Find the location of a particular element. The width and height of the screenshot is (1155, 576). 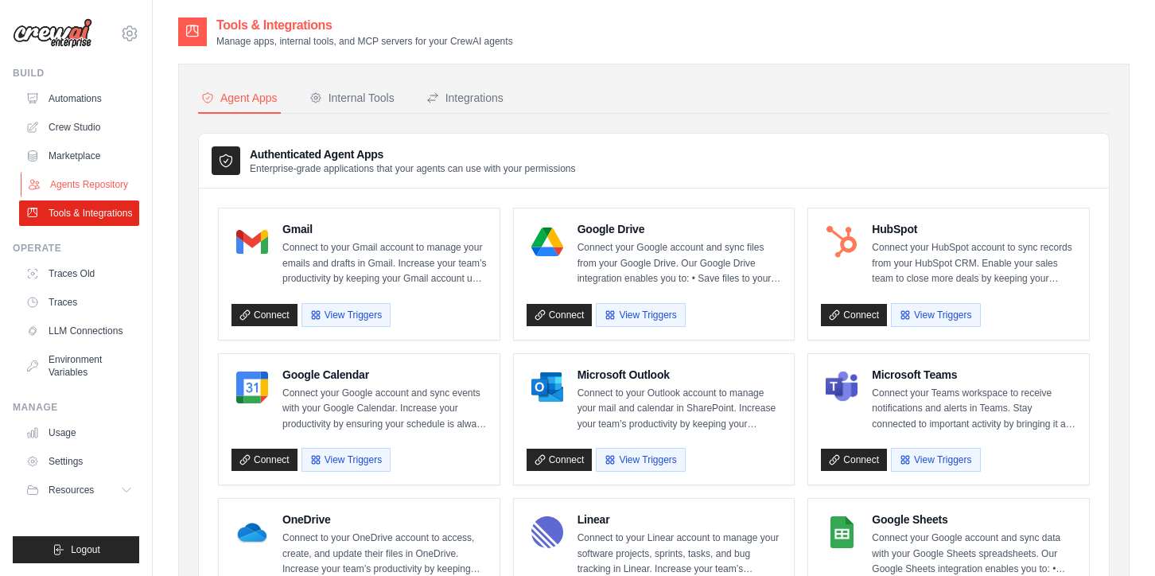

h2: Tools & Integrations is located at coordinates (364, 25).